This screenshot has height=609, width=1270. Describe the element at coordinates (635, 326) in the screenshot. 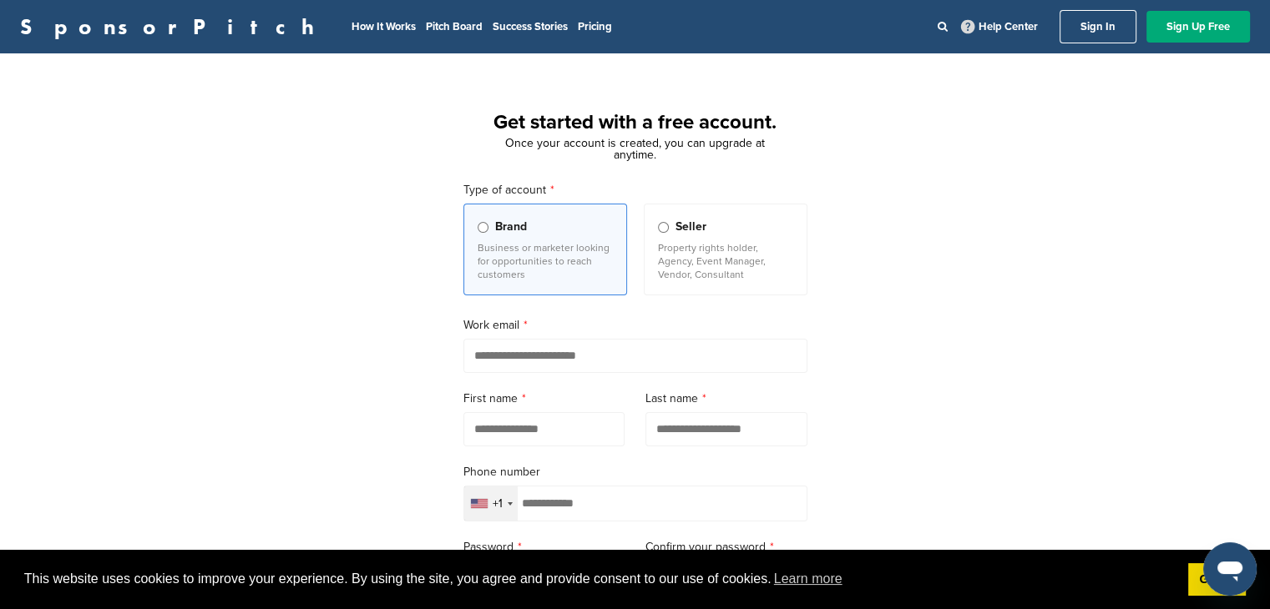

I see `label: Work email` at that location.